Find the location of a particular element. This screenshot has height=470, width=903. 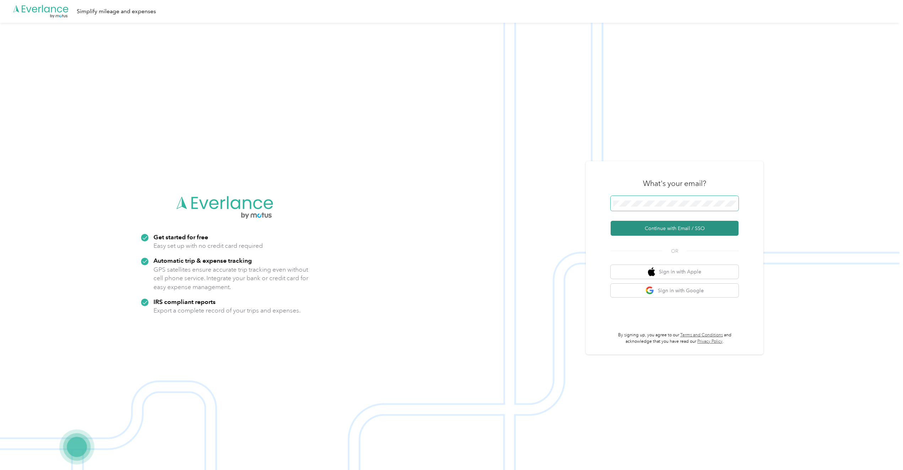

div: Simplify mileage and expenses is located at coordinates (116, 11).